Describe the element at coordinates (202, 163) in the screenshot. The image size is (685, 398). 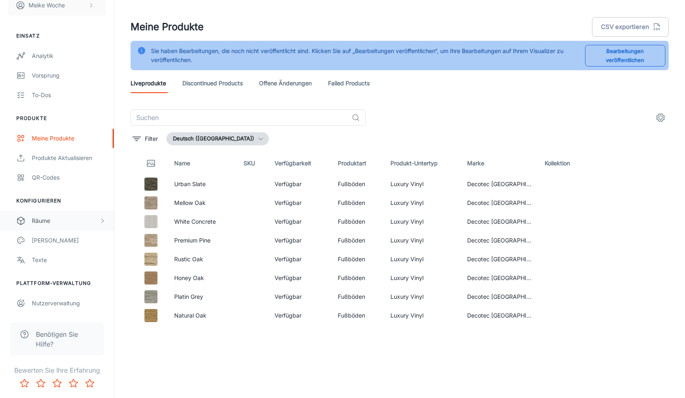
I see `th: Name` at that location.